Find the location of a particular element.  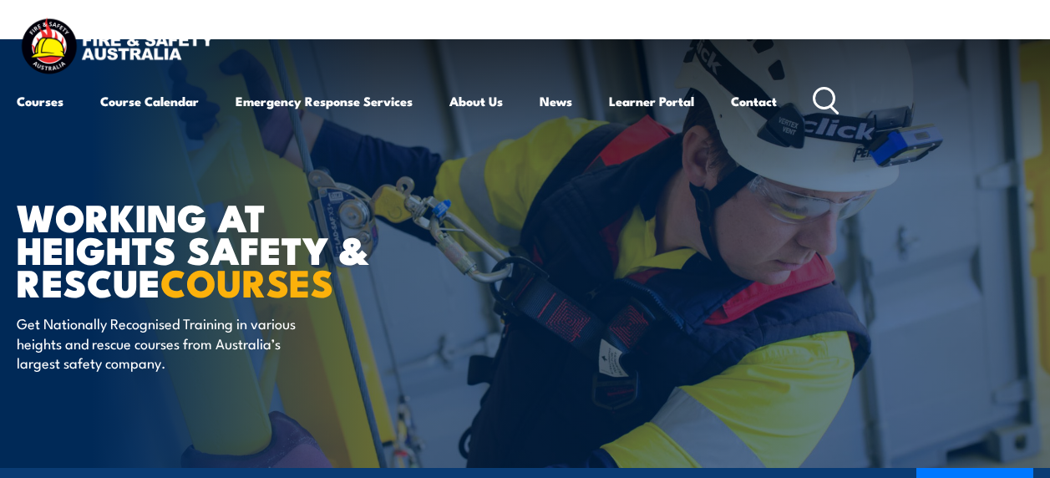

a: About Us is located at coordinates (476, 101).